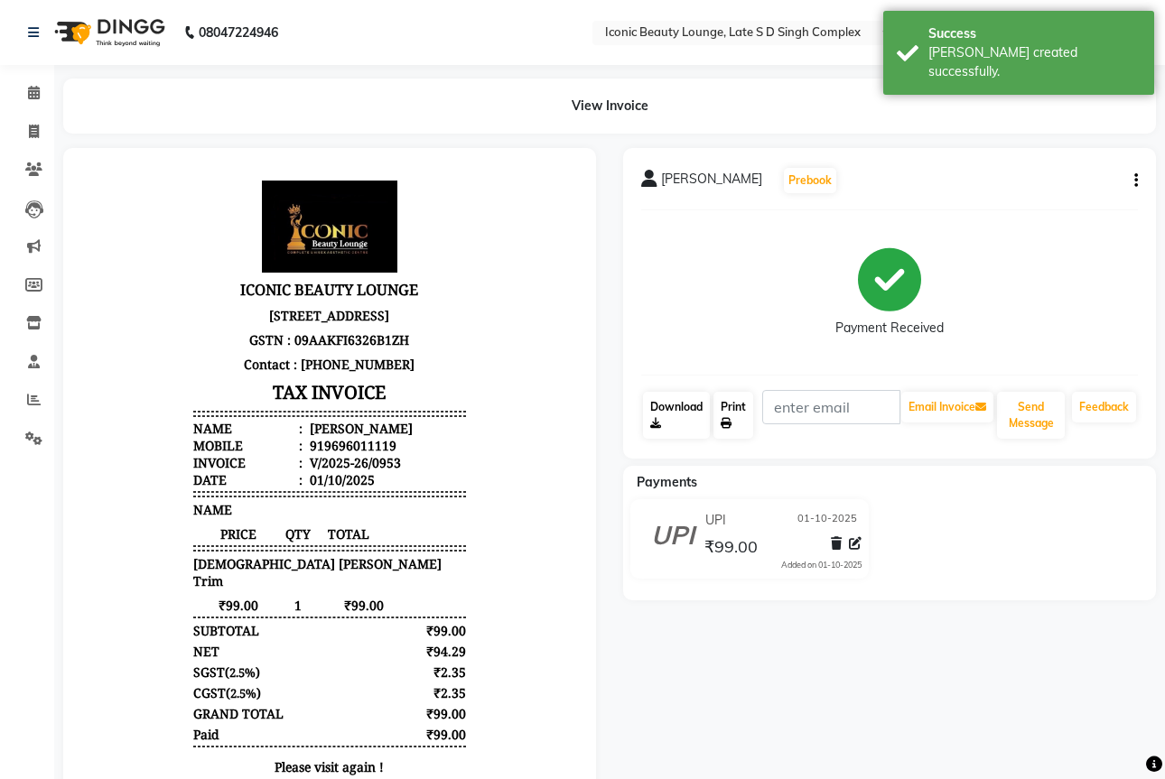  I want to click on button: Email Invoice, so click(948, 407).